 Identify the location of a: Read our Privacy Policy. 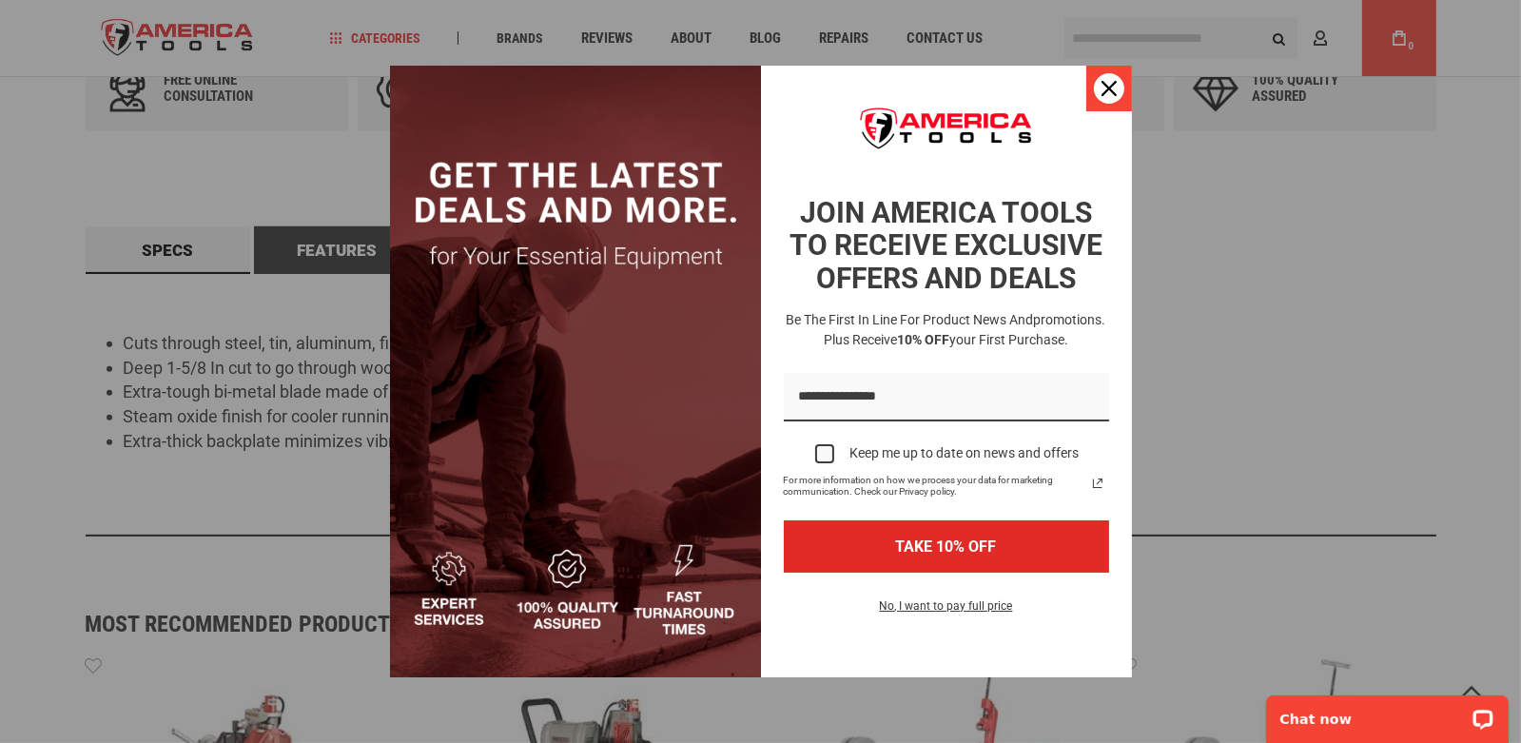
(1097, 483).